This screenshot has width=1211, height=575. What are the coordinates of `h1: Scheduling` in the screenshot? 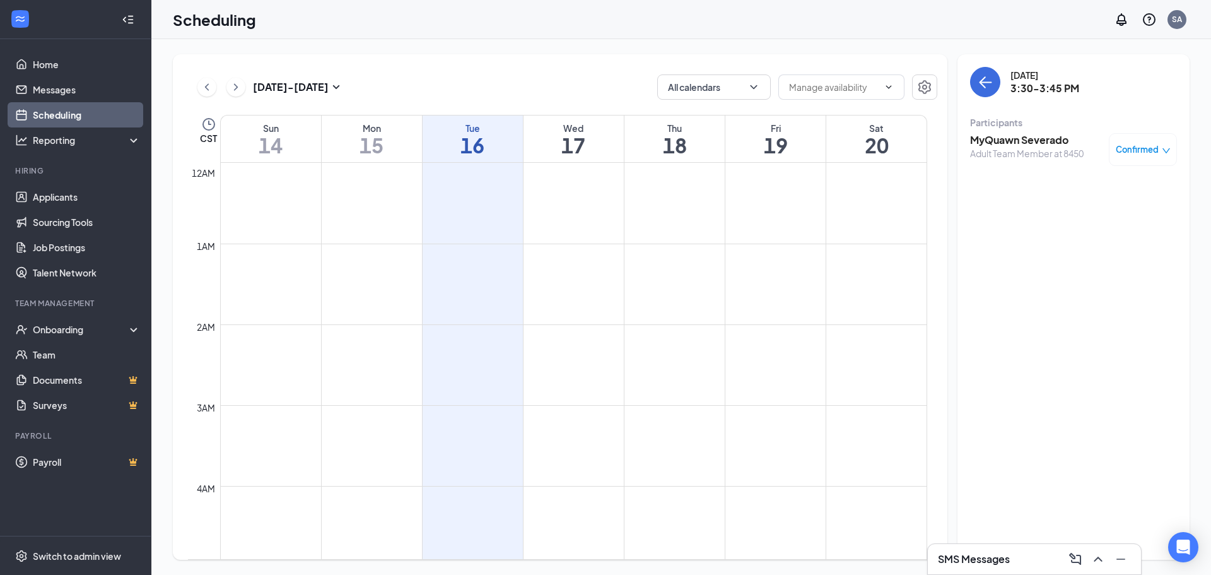 It's located at (214, 20).